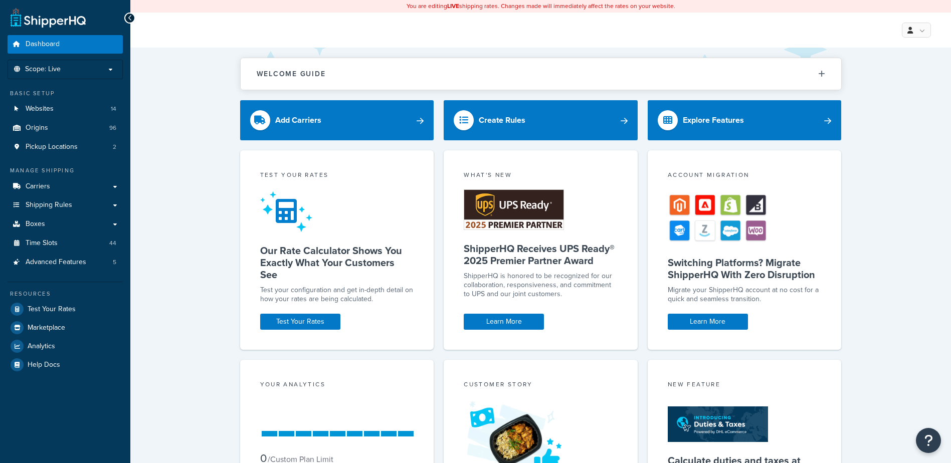 This screenshot has height=463, width=951. I want to click on span: Analytics, so click(41, 346).